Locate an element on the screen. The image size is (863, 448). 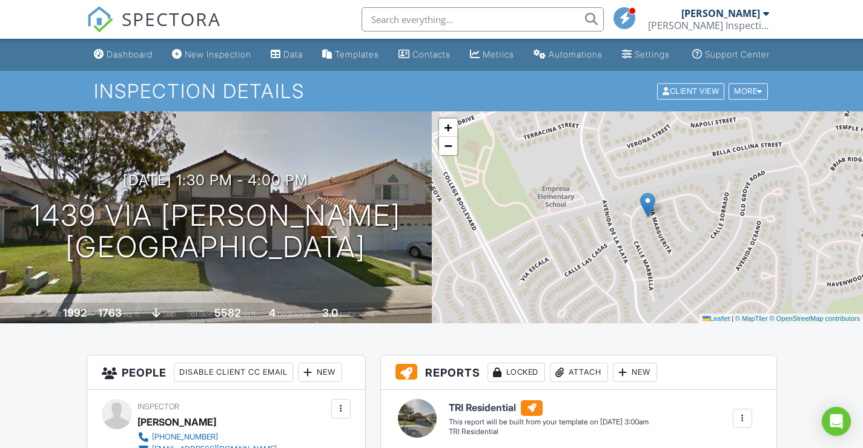
h3: People is located at coordinates (226, 372).